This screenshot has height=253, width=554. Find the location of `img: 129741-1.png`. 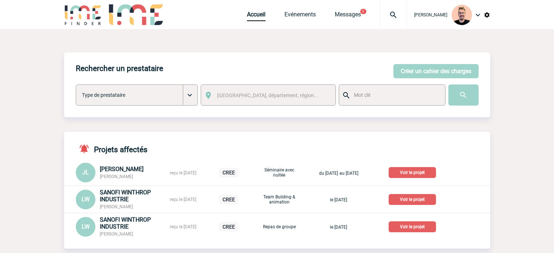

img: 129741-1.png is located at coordinates (462, 15).